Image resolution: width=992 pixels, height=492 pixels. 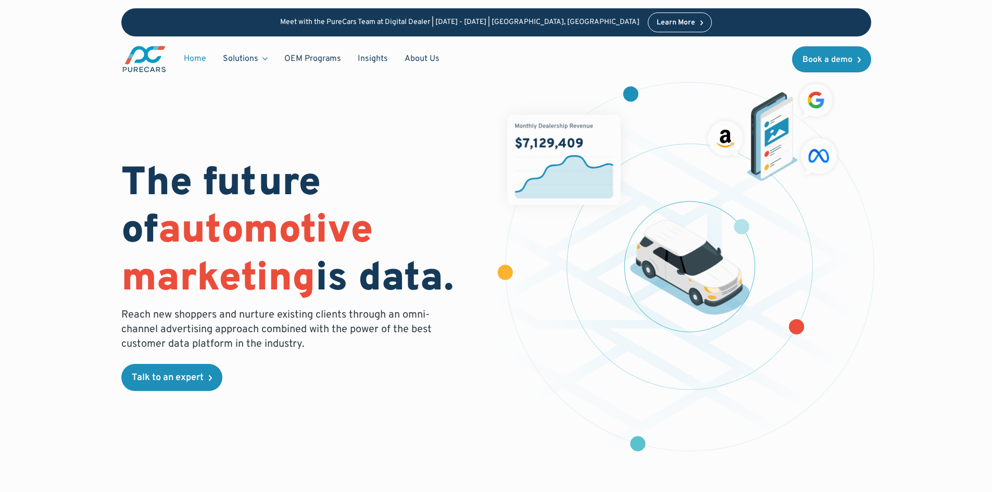 What do you see at coordinates (563, 160) in the screenshot?
I see `img: chart showing monthly dealership revenue of $7m` at bounding box center [563, 160].